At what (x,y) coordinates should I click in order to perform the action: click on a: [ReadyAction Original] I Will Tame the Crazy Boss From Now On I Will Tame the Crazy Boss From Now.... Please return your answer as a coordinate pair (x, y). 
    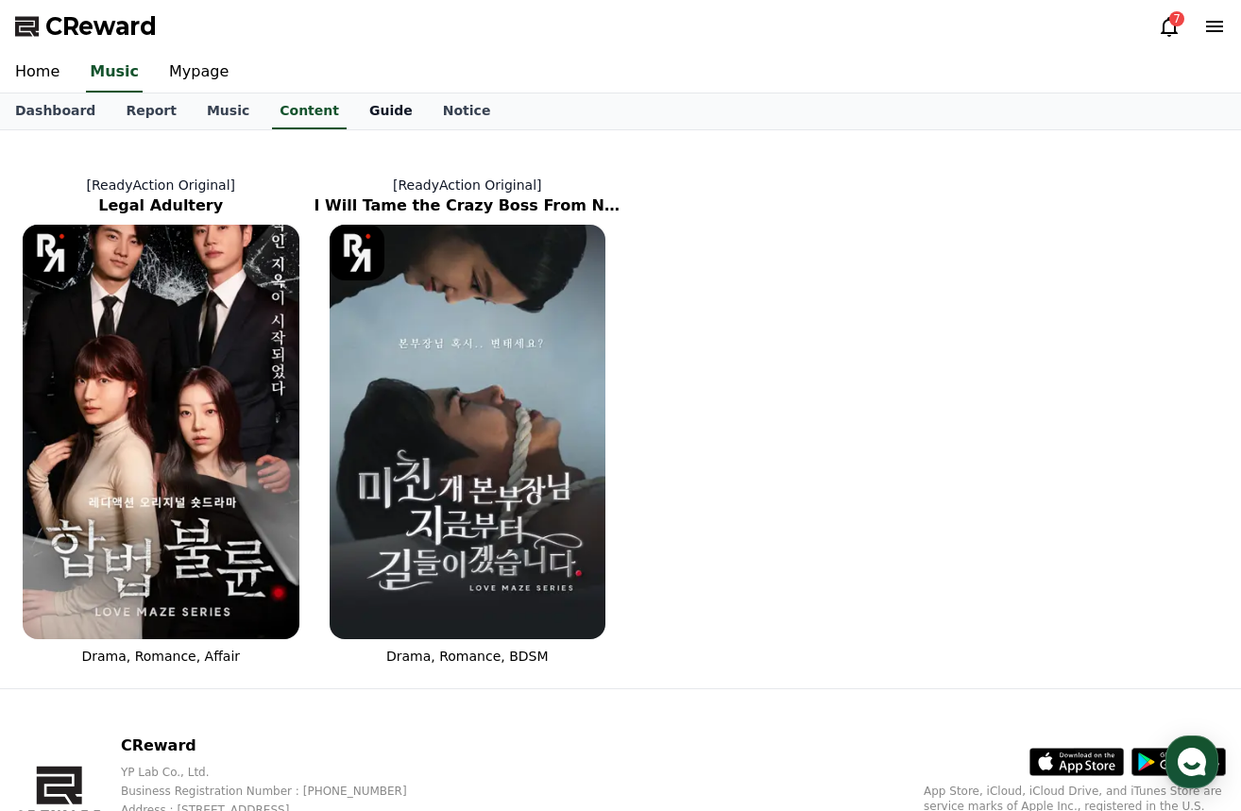
    Looking at the image, I should click on (467, 420).